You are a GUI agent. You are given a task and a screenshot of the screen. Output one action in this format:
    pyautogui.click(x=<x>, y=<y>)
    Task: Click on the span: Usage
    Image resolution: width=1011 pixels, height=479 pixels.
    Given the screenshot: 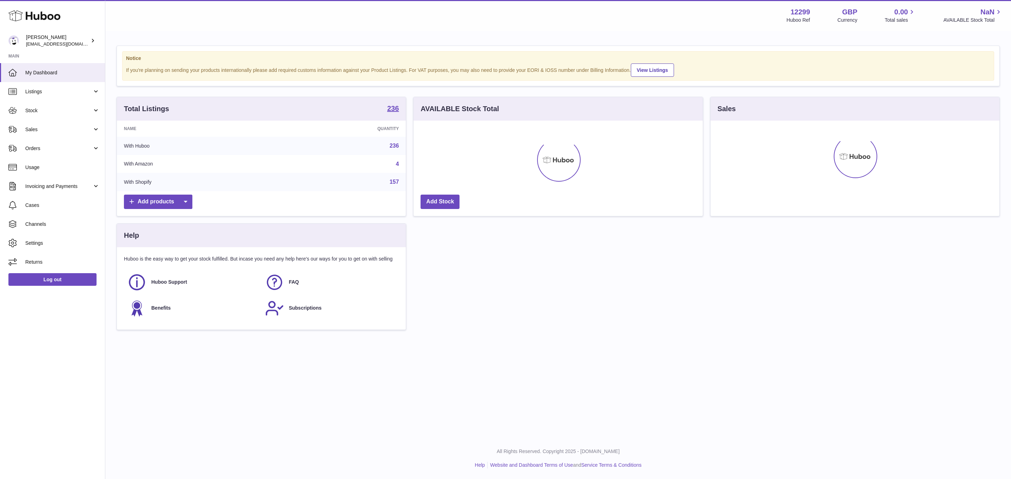 What is the action you would take?
    pyautogui.click(x=62, y=167)
    